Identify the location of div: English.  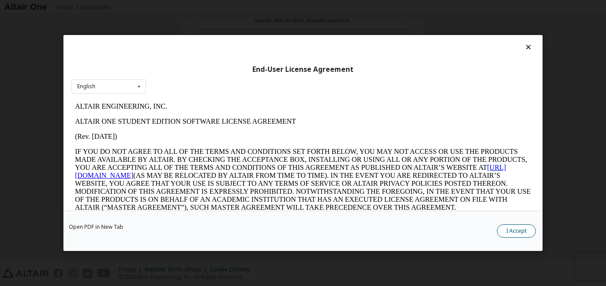
(86, 86).